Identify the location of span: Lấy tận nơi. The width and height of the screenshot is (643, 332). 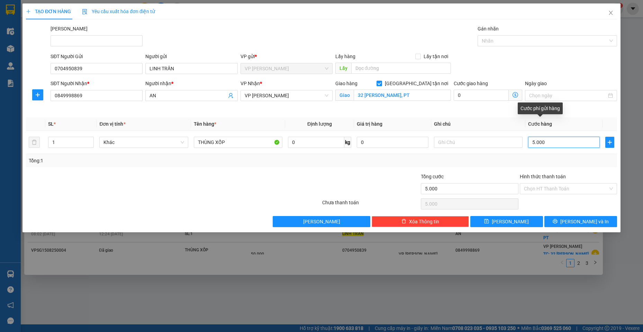
(435, 56).